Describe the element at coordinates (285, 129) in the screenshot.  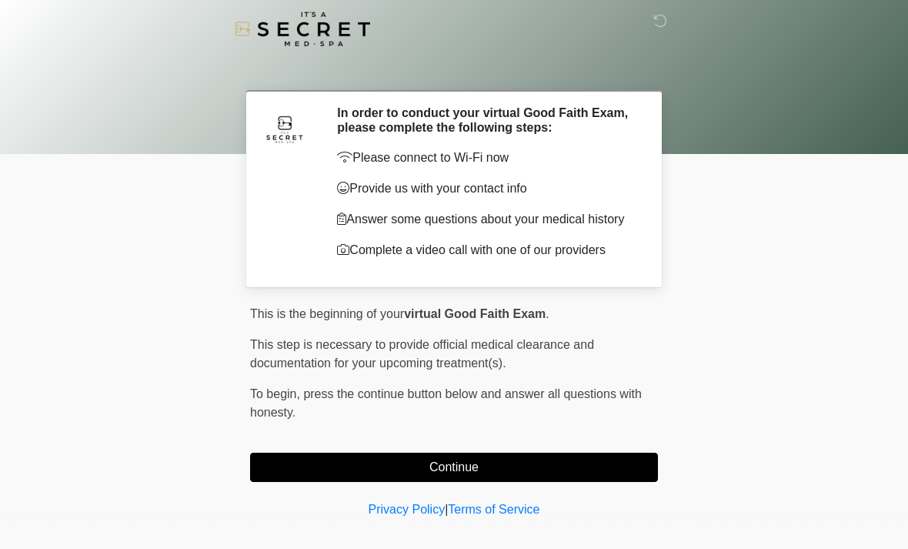
I see `img: Agent Avatar` at that location.